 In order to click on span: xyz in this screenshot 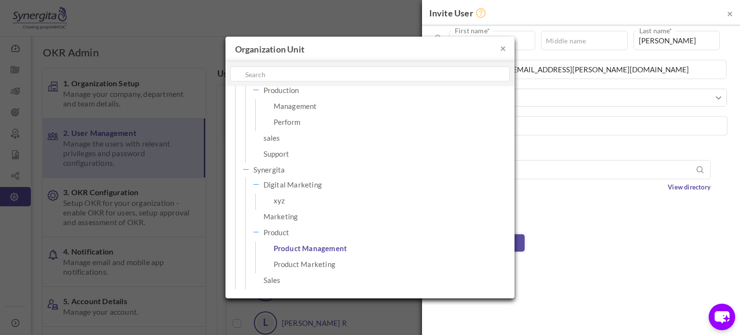, I will do `click(352, 200)`.